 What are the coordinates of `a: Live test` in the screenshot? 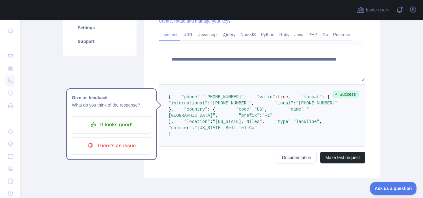 It's located at (169, 35).